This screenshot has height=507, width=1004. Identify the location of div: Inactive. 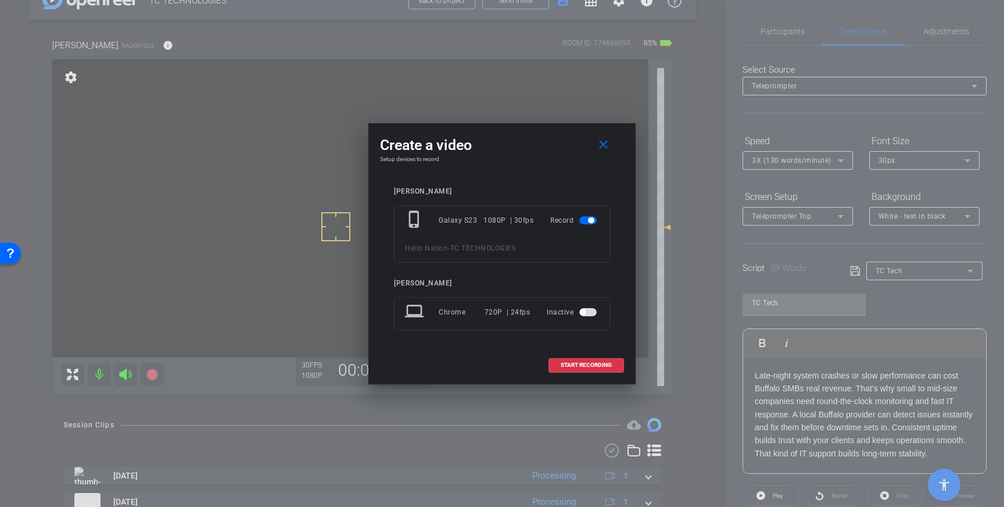
(573, 312).